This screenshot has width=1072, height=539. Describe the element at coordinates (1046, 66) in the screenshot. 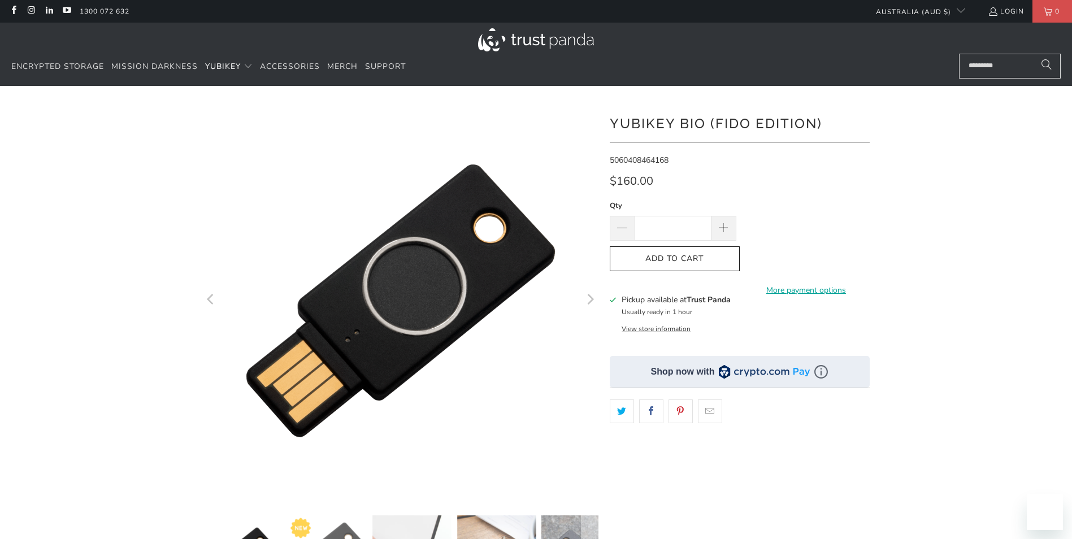

I see `button: Search` at that location.